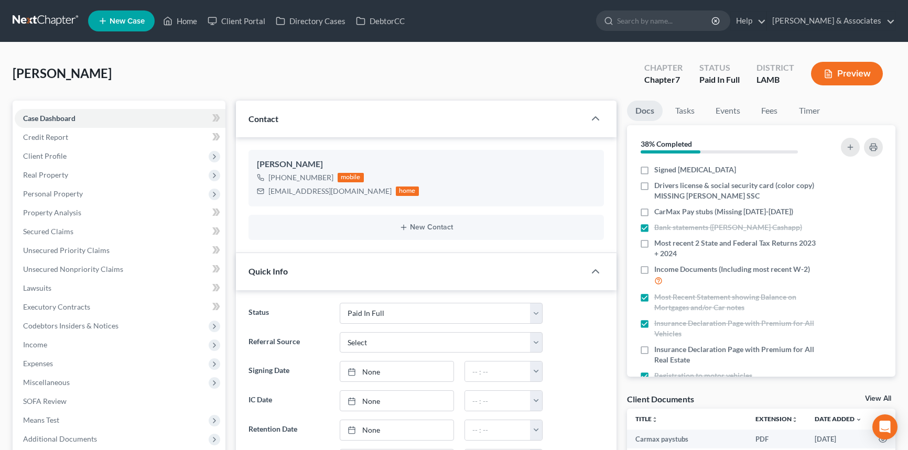  I want to click on span: Income Documents (Including most recent W-2), so click(732, 270).